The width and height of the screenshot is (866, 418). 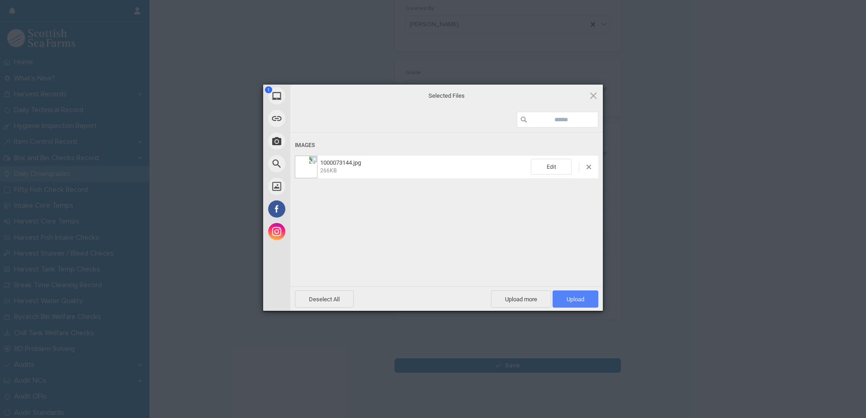 I want to click on span: Edit, so click(x=551, y=167).